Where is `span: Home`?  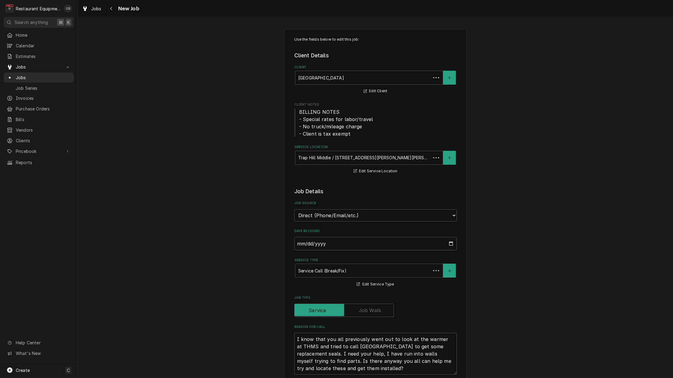 span: Home is located at coordinates (43, 35).